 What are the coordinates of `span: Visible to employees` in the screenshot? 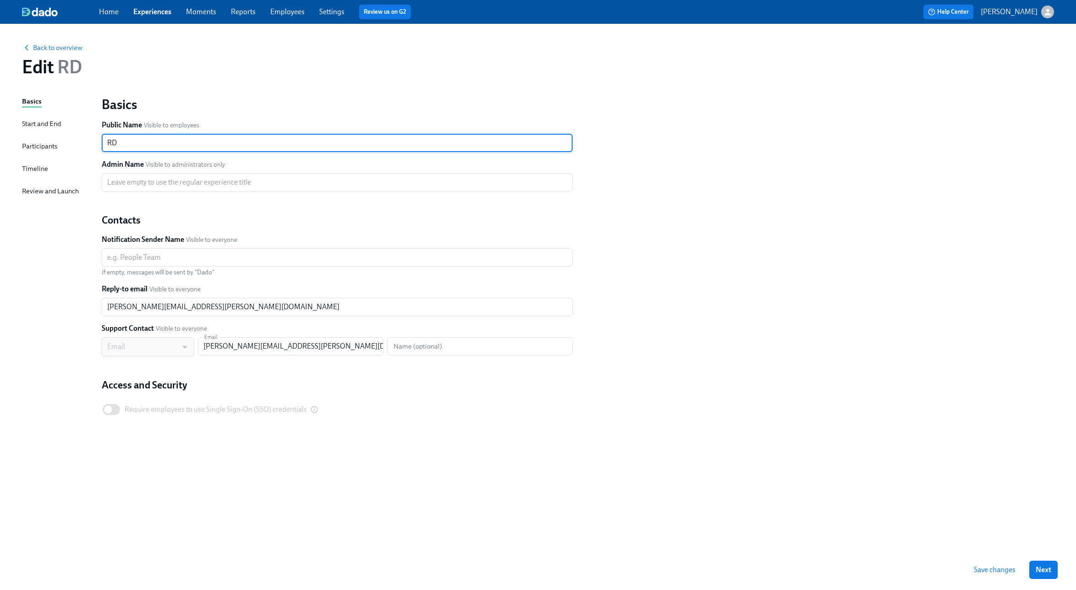 It's located at (171, 125).